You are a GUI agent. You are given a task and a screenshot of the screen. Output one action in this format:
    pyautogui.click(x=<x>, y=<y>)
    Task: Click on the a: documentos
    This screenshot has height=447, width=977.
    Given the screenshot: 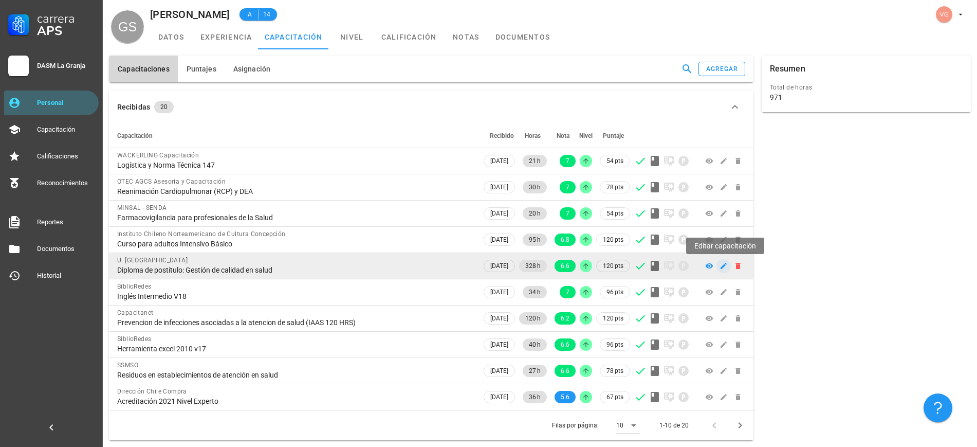 What is the action you would take?
    pyautogui.click(x=523, y=37)
    